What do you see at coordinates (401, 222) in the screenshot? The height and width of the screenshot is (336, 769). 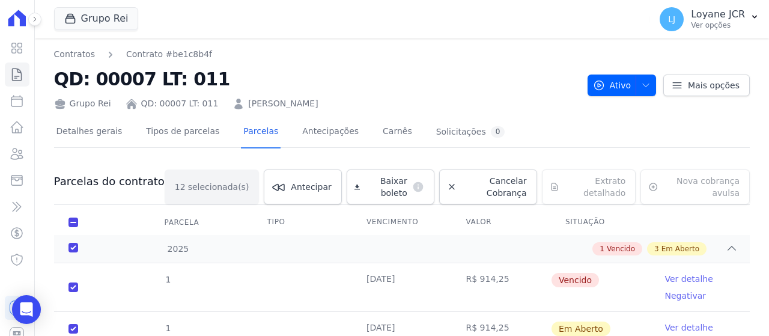 I see `th: Vencimento` at bounding box center [401, 222].